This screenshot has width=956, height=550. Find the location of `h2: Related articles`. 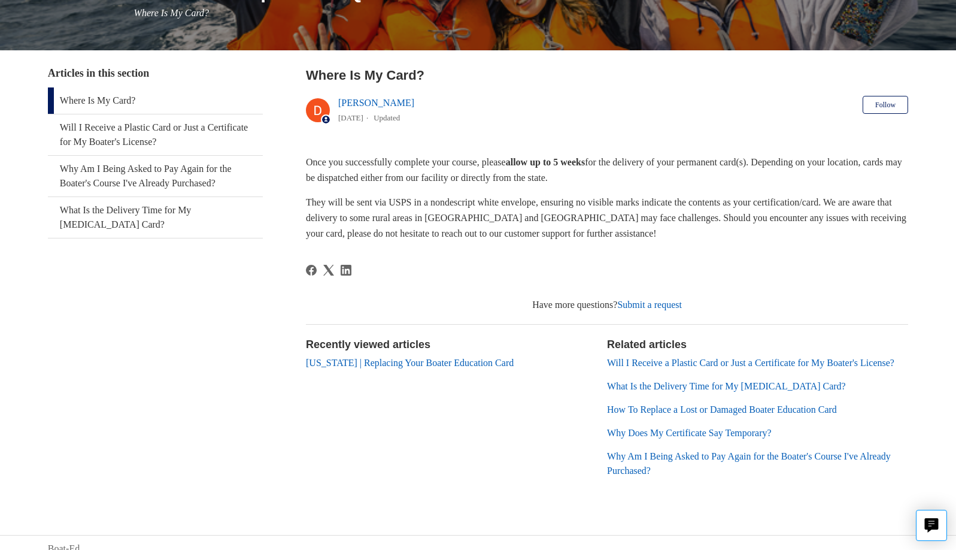

h2: Related articles is located at coordinates (758, 344).